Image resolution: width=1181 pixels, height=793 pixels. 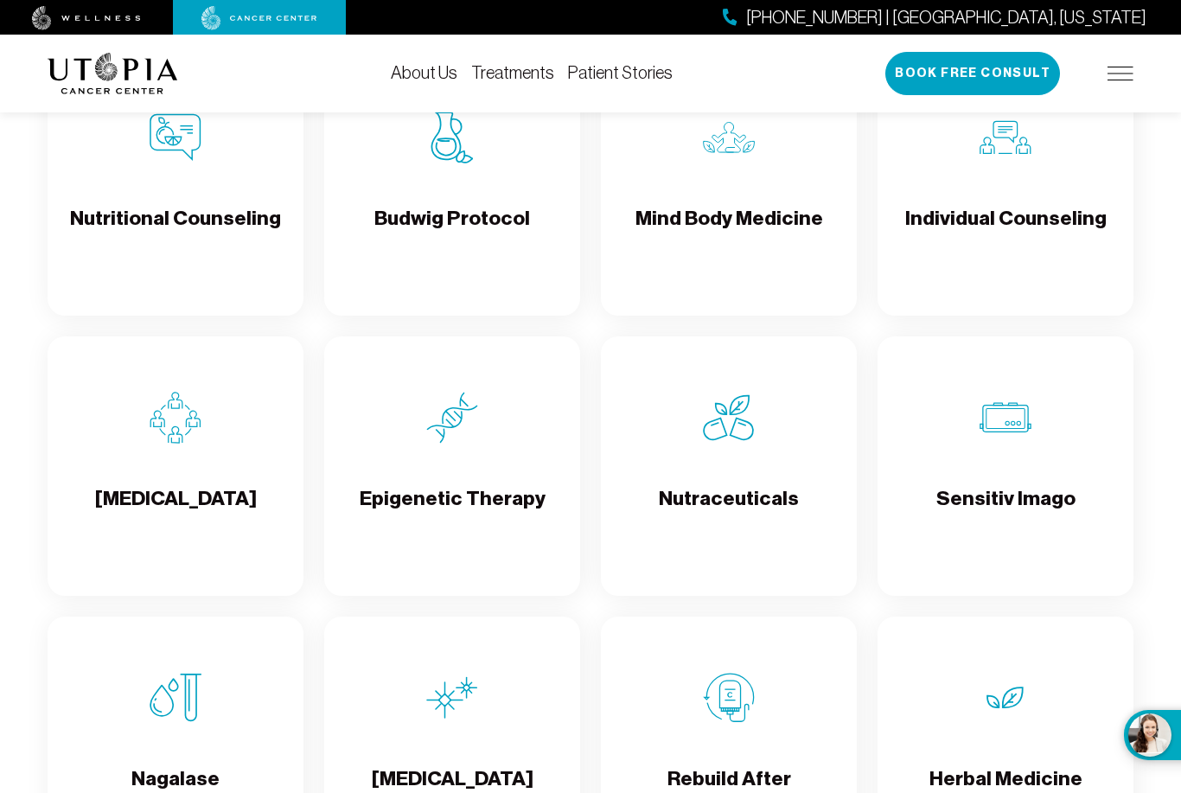 What do you see at coordinates (620, 73) in the screenshot?
I see `a: Patient Stories` at bounding box center [620, 73].